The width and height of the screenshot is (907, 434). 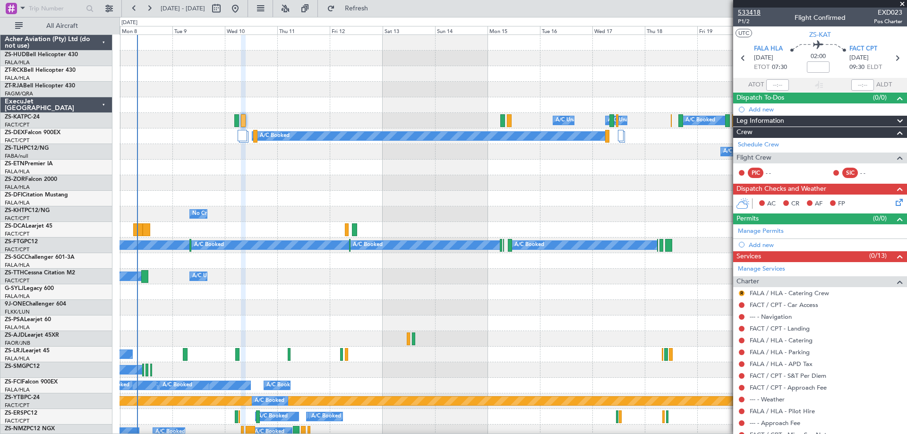 I want to click on div: Fri 19, so click(x=724, y=30).